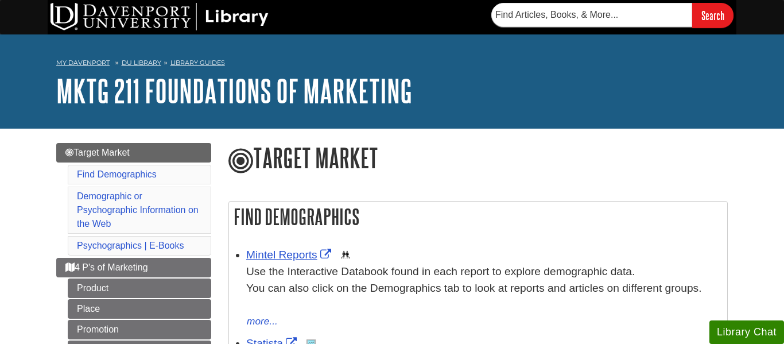  Describe the element at coordinates (159, 17) in the screenshot. I see `img: DU Library` at that location.